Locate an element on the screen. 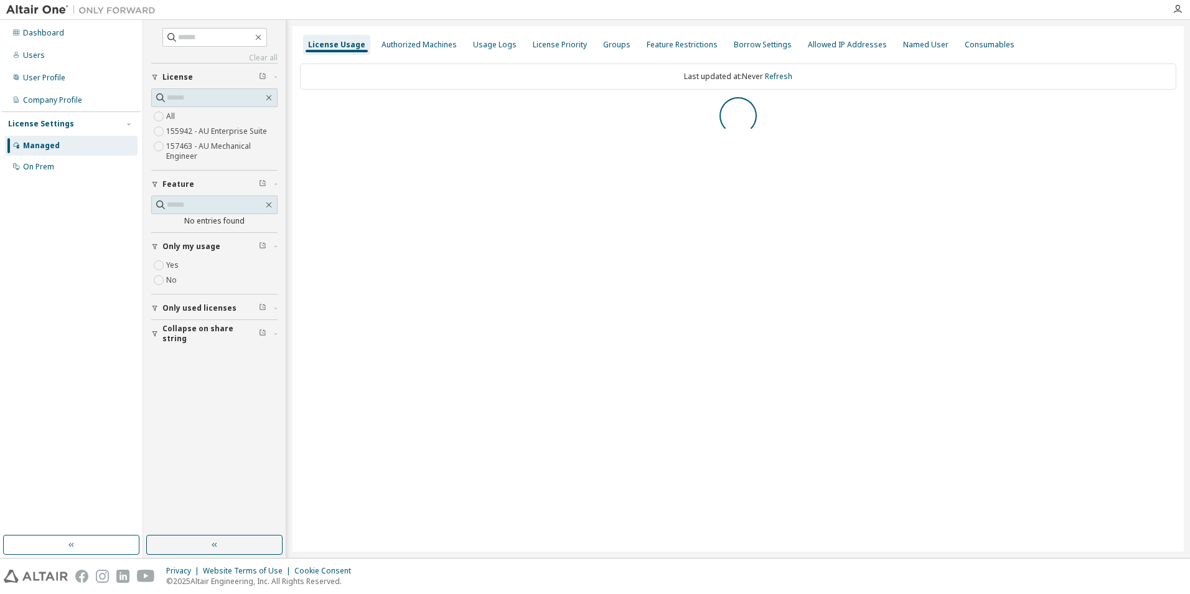  div: Company Profile is located at coordinates (52, 100).